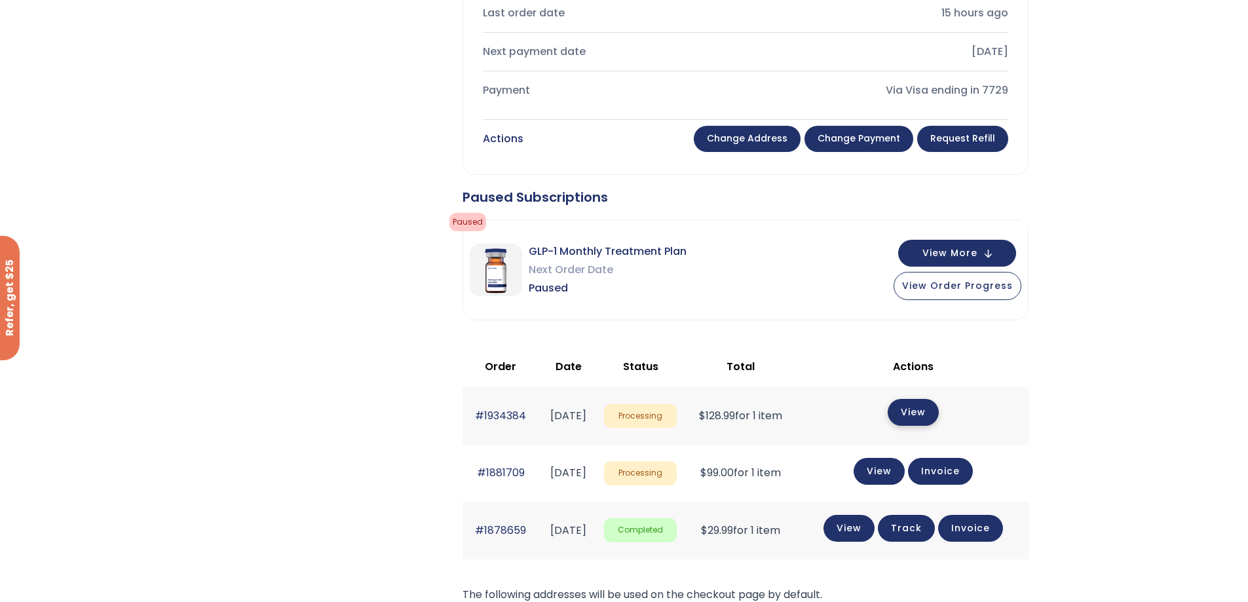 The image size is (1248, 602). What do you see at coordinates (568, 366) in the screenshot?
I see `span: Date` at bounding box center [568, 366].